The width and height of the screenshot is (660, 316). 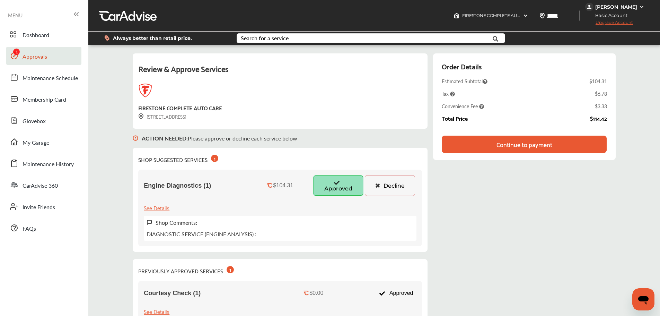 I want to click on span: Invite Friends, so click(x=39, y=207).